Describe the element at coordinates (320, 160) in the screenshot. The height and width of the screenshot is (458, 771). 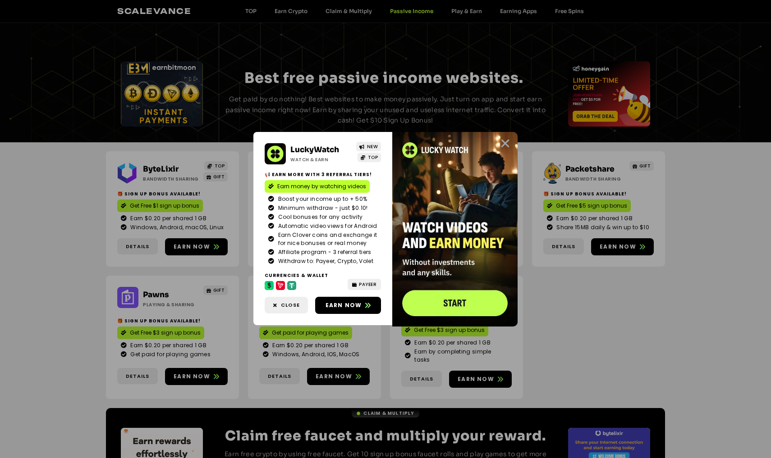
I see `h2: Watch & Earn` at that location.